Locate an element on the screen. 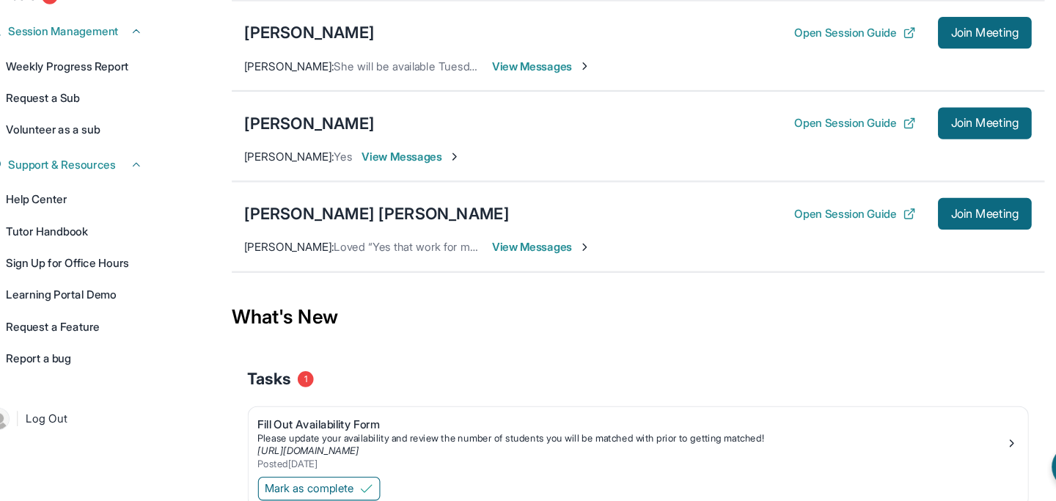  div: Students is located at coordinates (622, 21).